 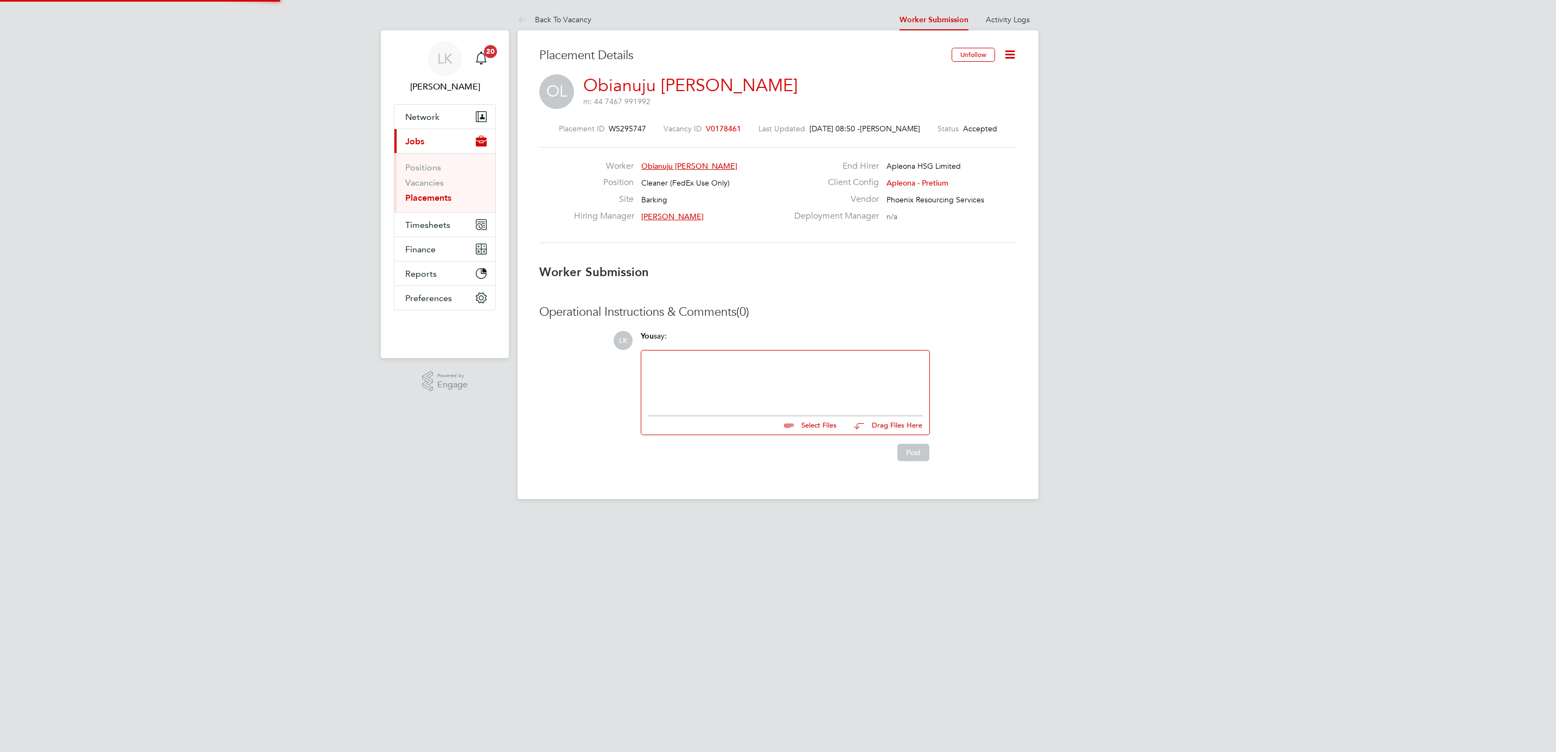 What do you see at coordinates (428, 225) in the screenshot?
I see `span: Timesheets` at bounding box center [428, 225].